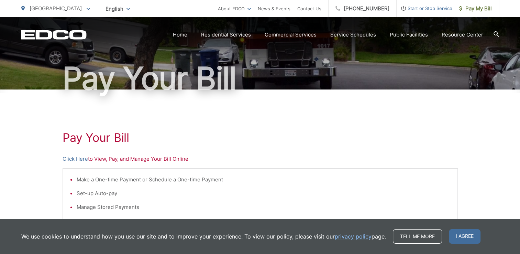  I want to click on a: Public Facilities, so click(409, 35).